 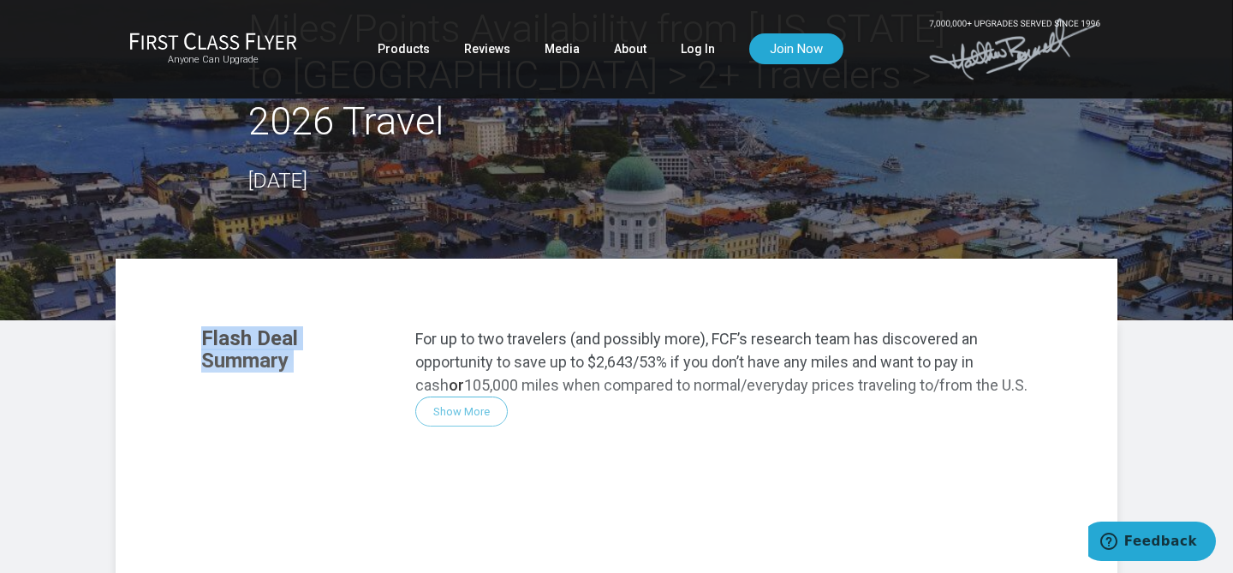 What do you see at coordinates (72, 20) in the screenshot?
I see `span: Feedback` at bounding box center [72, 20].